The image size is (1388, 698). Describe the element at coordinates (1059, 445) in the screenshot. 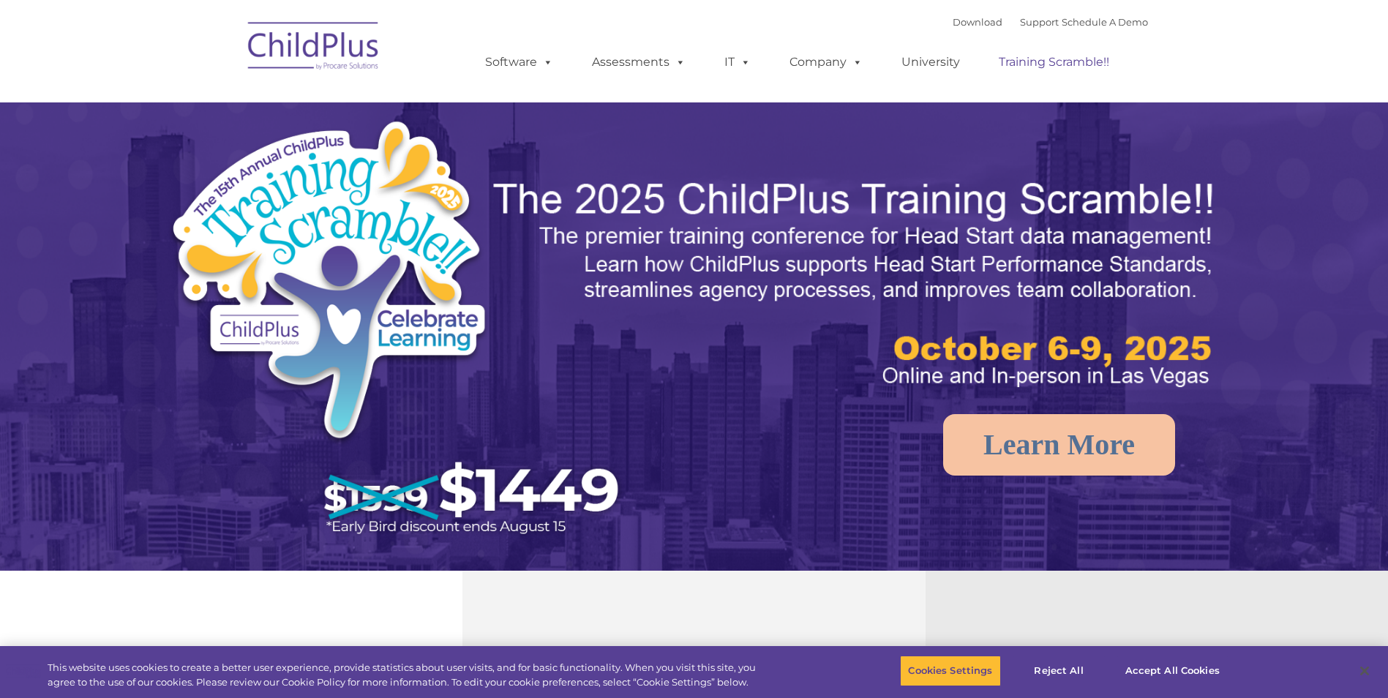

I see `a: Learn More` at that location.